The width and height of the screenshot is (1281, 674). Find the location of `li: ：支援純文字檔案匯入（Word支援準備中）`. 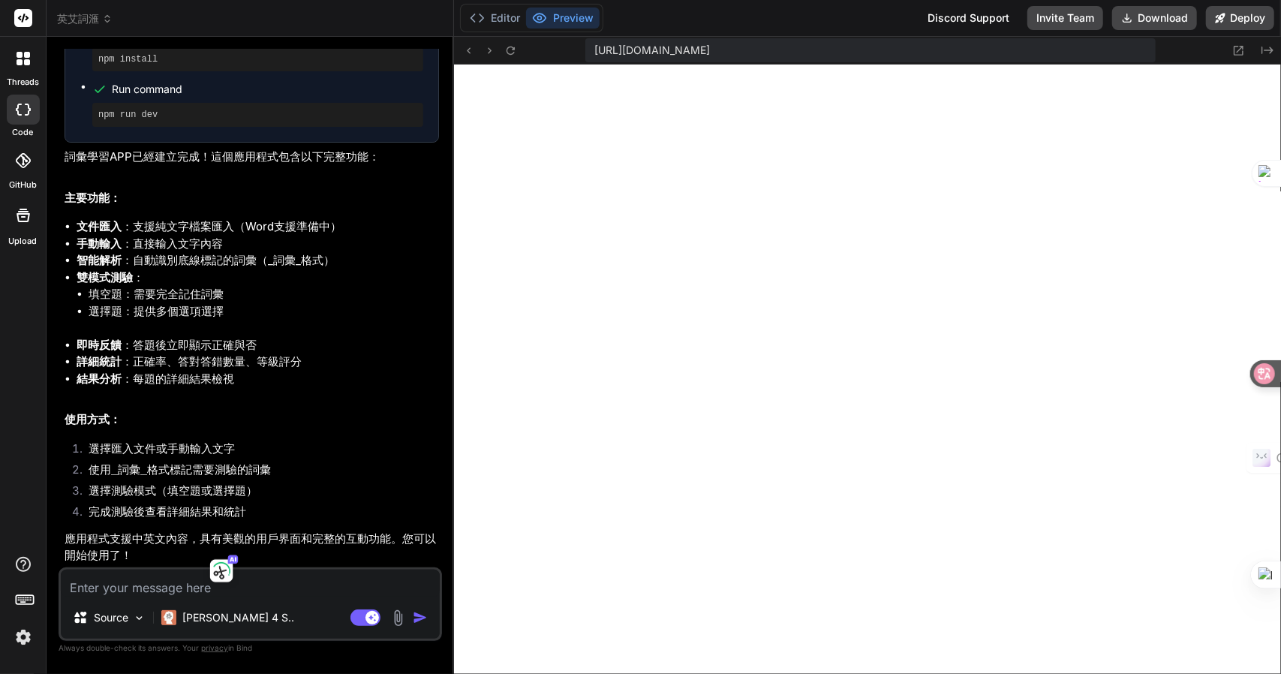

li: ：支援純文字檔案匯入（Word支援準備中） is located at coordinates (257, 227).